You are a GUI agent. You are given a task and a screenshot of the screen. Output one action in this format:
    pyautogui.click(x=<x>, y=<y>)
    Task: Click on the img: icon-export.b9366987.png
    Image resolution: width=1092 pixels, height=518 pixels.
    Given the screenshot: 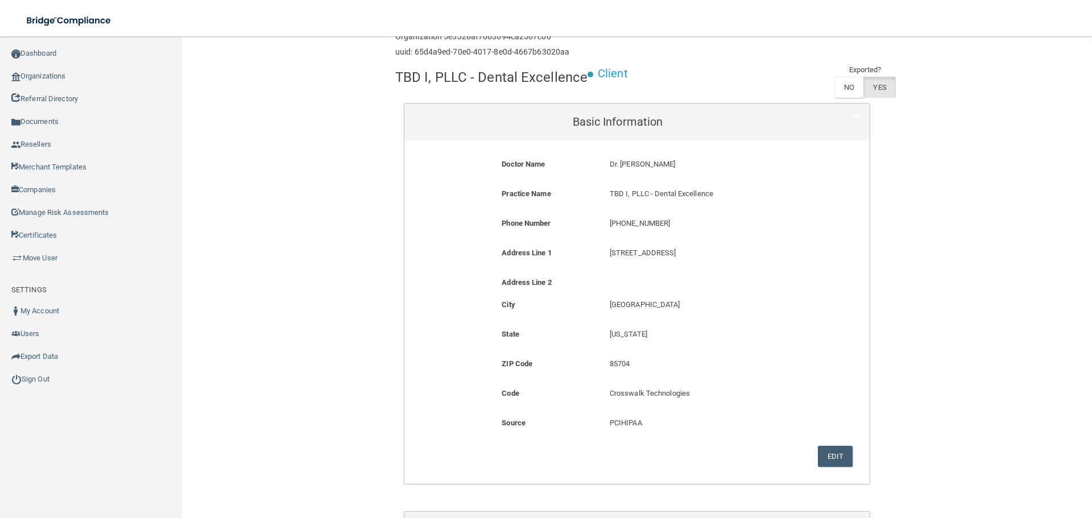 What is the action you would take?
    pyautogui.click(x=16, y=357)
    